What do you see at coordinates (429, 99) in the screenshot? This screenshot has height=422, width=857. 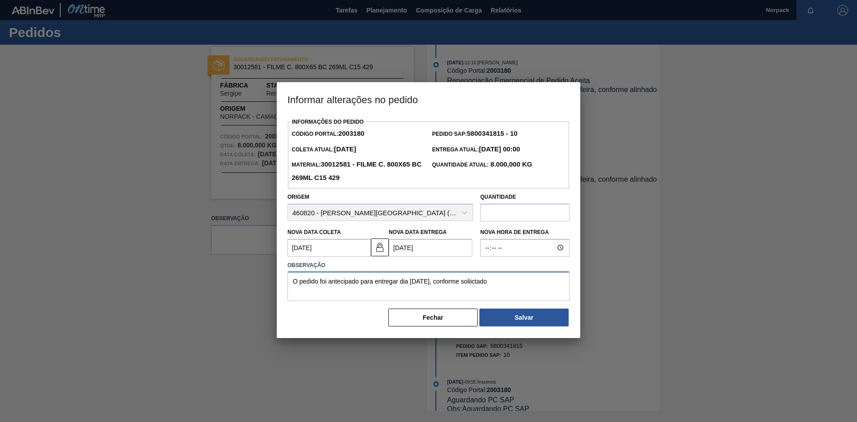 I see `h3: Informar alterações no pedido` at bounding box center [429, 99].